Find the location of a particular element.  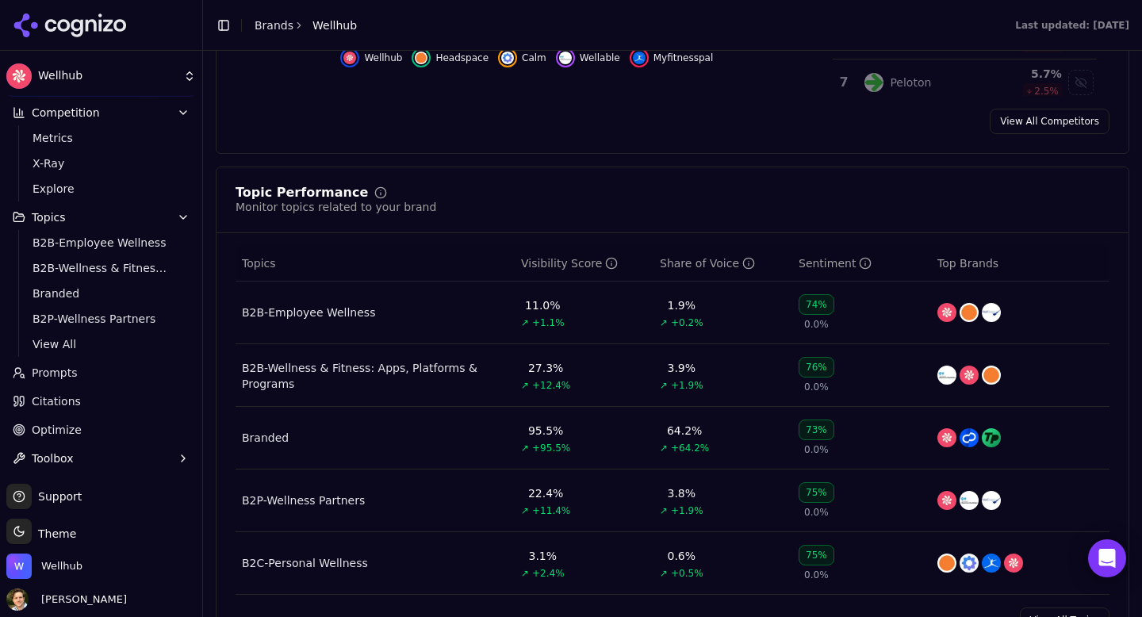

button: Open organization switcher is located at coordinates (44, 566).